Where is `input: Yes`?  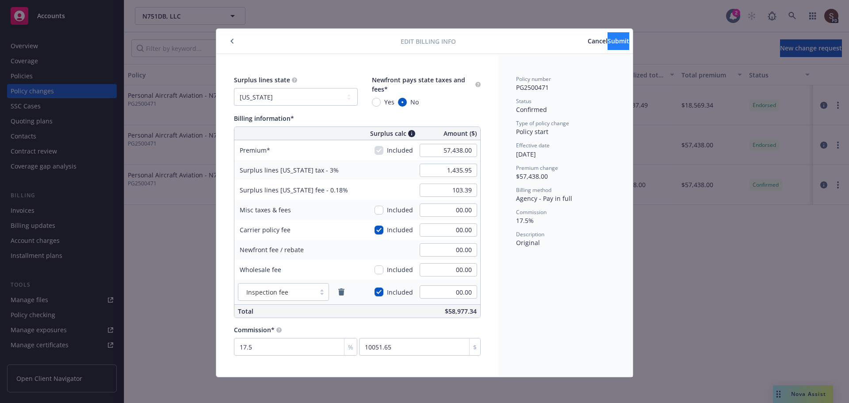
input: Yes is located at coordinates (376, 102).